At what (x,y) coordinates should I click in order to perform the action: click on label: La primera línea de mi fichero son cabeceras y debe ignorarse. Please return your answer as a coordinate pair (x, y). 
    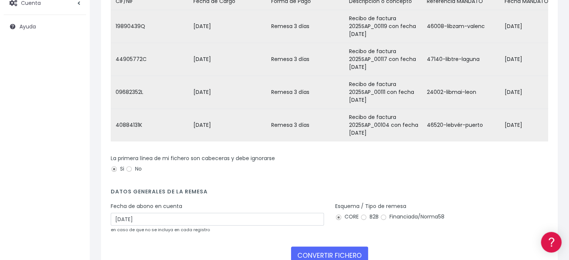
    Looking at the image, I should click on (193, 158).